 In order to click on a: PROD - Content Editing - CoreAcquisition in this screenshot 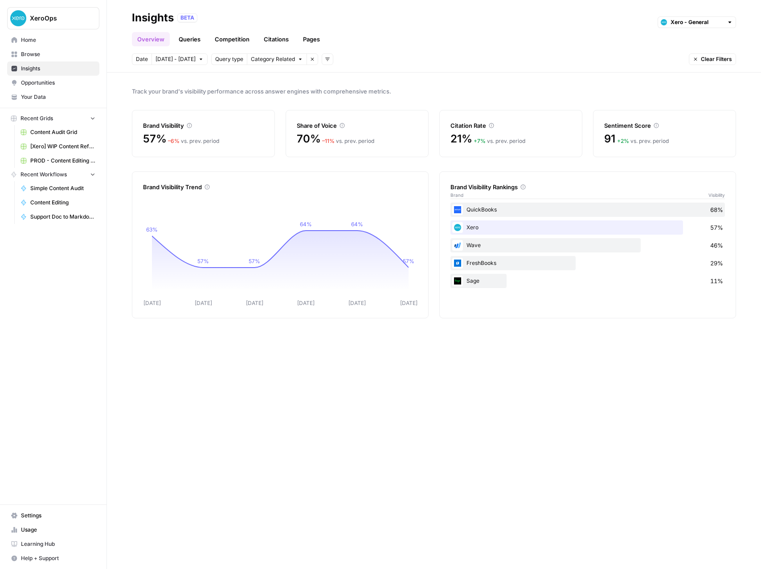, I will do `click(58, 161)`.